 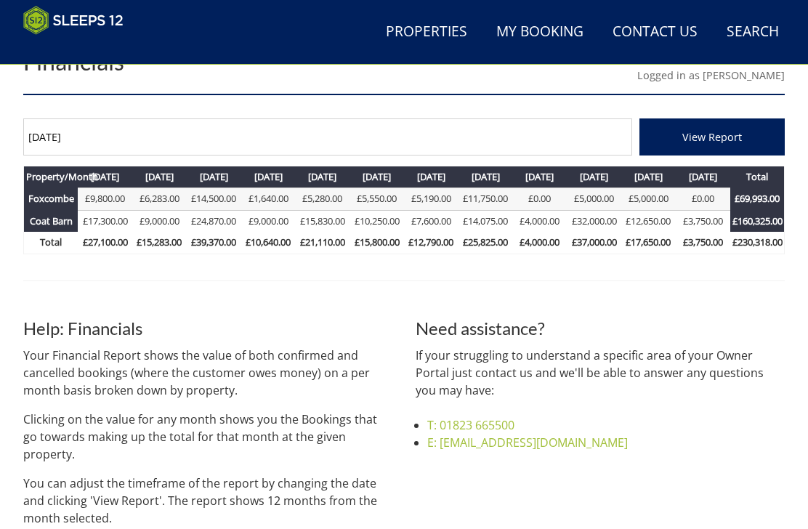 What do you see at coordinates (208, 437) in the screenshot?
I see `p: Clicking on the value for any month shows you the Bookings that go towards making up the total fo...` at bounding box center [208, 437].